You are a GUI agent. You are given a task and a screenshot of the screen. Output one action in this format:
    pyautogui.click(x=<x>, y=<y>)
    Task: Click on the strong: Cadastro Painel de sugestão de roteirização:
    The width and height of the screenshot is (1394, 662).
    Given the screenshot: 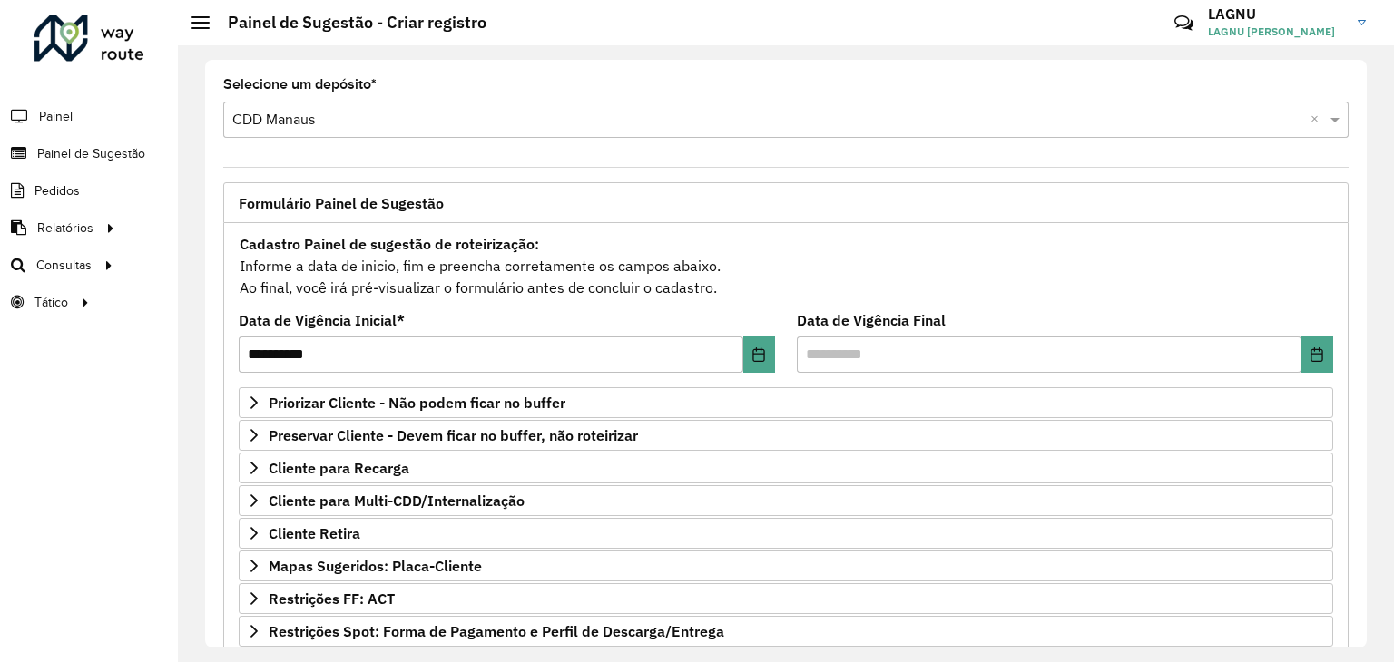 What is the action you would take?
    pyautogui.click(x=389, y=244)
    